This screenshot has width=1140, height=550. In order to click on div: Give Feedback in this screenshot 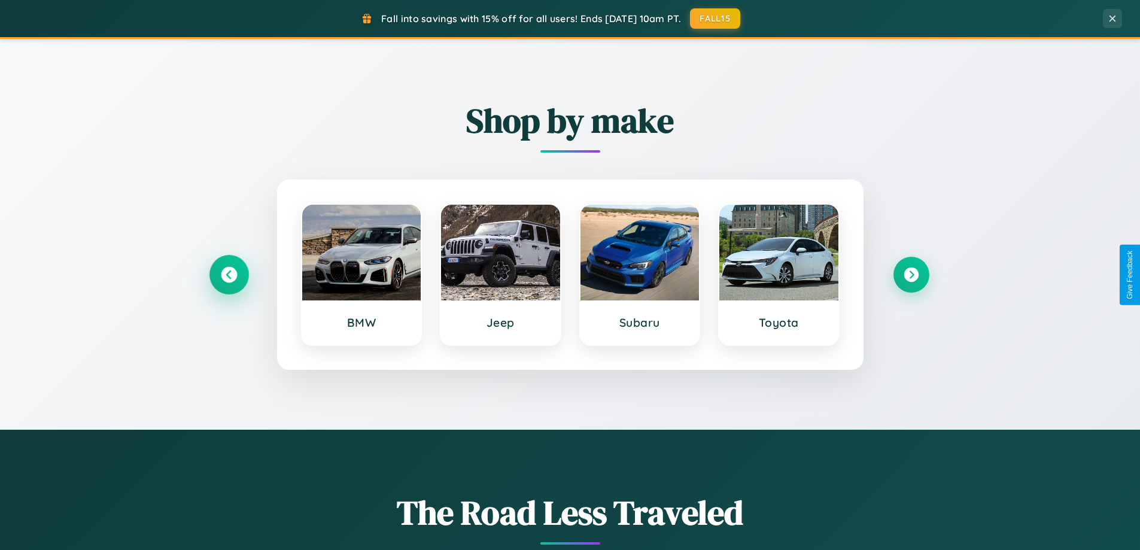, I will do `click(1129, 275)`.